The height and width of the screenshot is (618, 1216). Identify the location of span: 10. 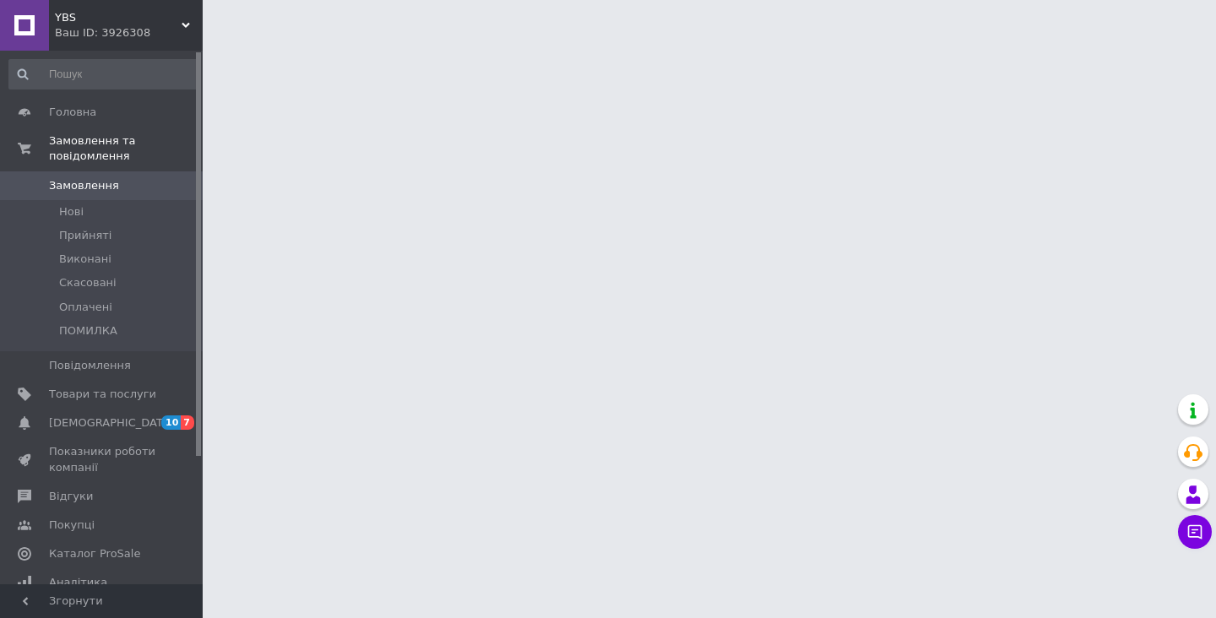
(171, 422).